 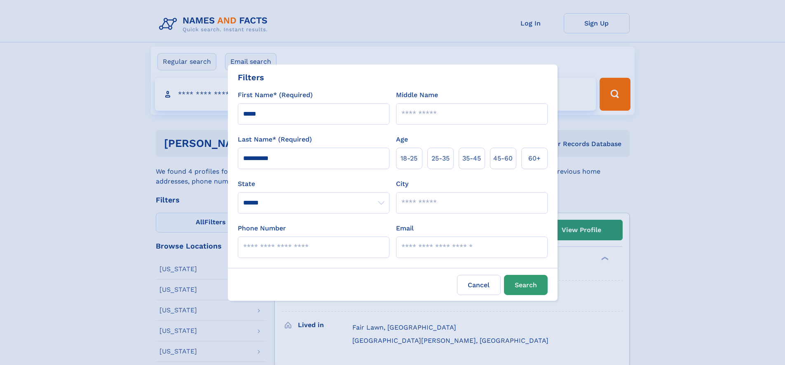 What do you see at coordinates (417, 95) in the screenshot?
I see `label: Middle Name` at bounding box center [417, 95].